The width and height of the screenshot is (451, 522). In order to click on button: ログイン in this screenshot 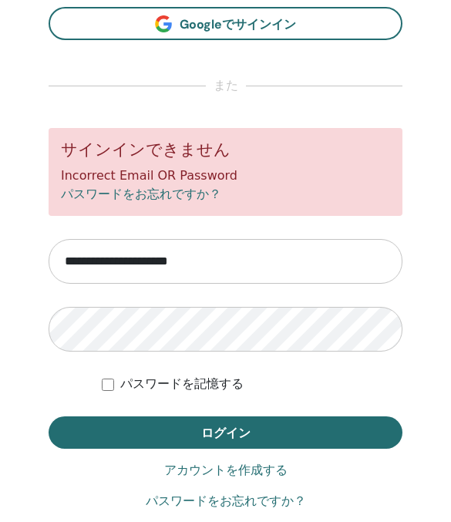, I will do `click(225, 433)`.